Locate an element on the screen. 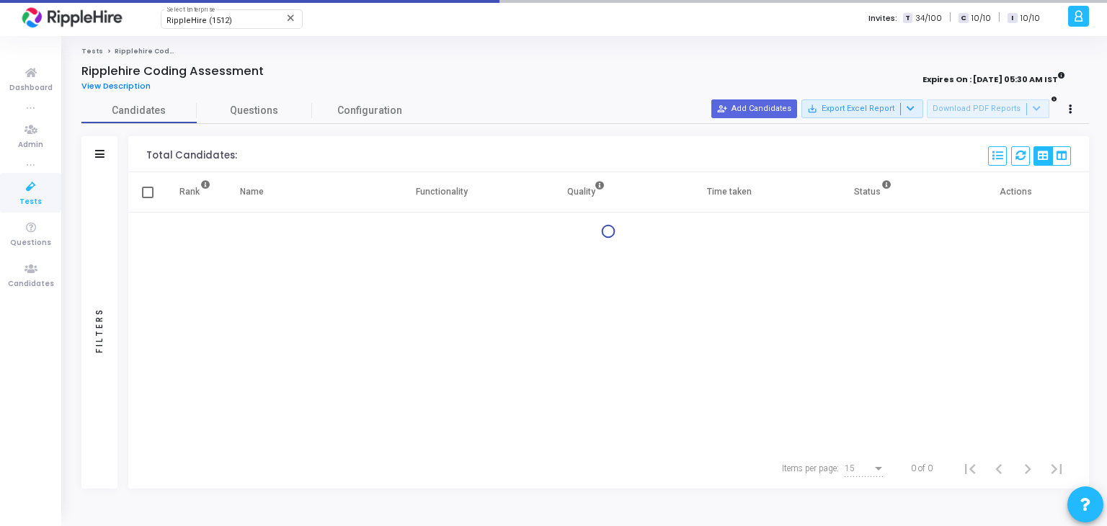  button: Previous page is located at coordinates (999, 468).